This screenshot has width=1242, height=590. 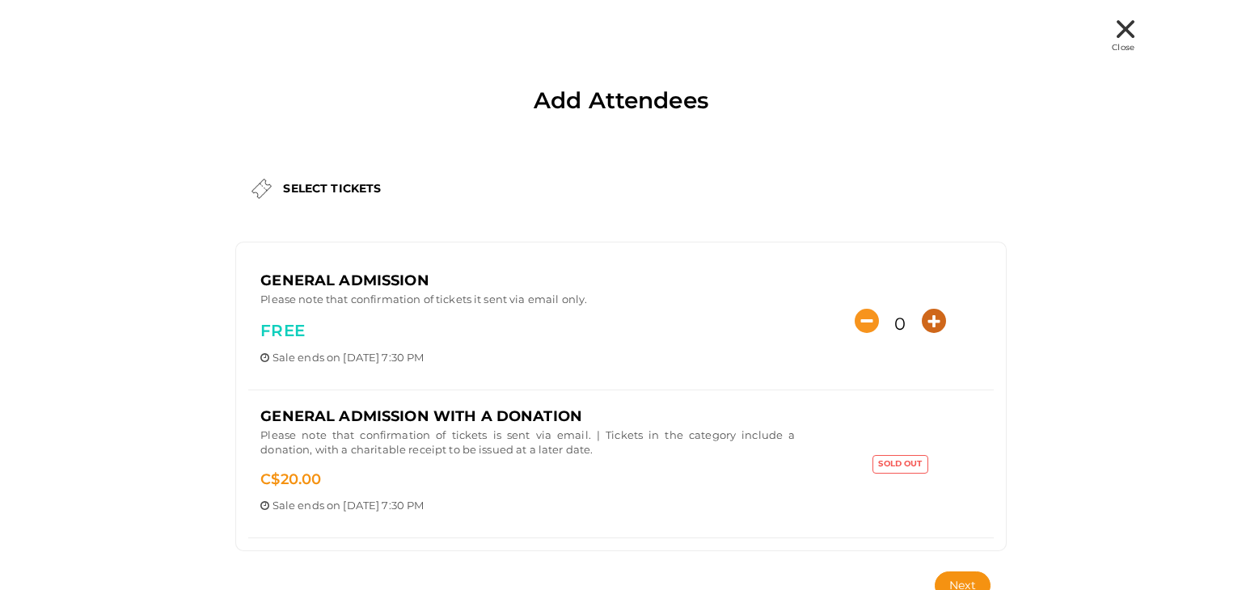 I want to click on p: Please note that confirmation of tickets it sent via email only., so click(x=527, y=302).